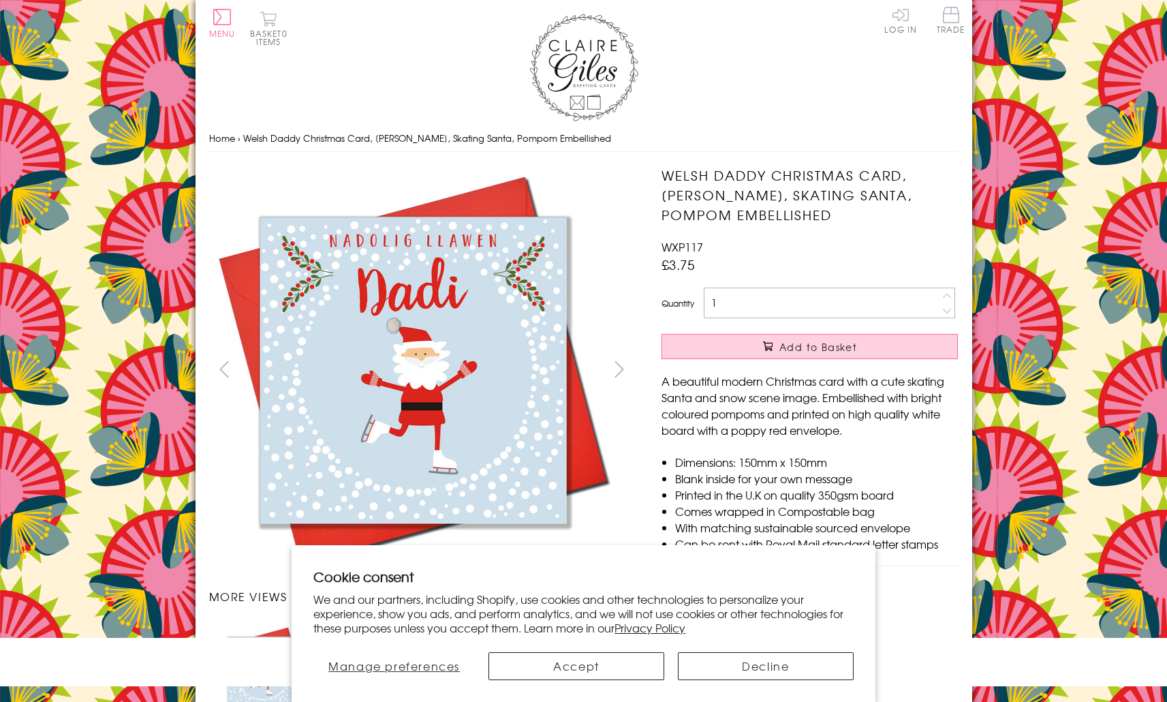 The width and height of the screenshot is (1167, 702). Describe the element at coordinates (678, 264) in the screenshot. I see `span: £3.75` at that location.